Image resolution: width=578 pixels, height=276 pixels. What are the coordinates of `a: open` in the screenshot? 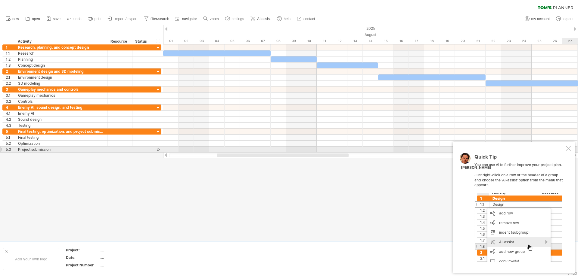 It's located at (33, 19).